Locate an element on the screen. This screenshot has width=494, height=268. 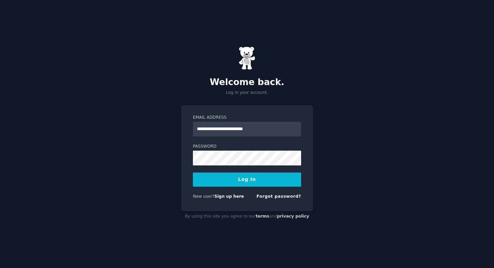
label: Password is located at coordinates (247, 147).